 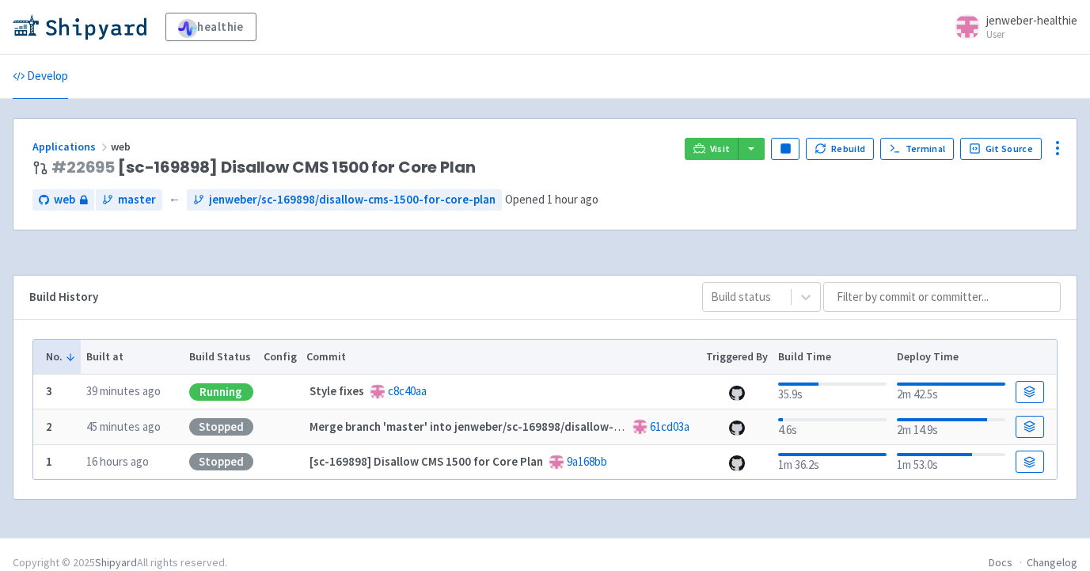 I want to click on th: Config, so click(x=279, y=357).